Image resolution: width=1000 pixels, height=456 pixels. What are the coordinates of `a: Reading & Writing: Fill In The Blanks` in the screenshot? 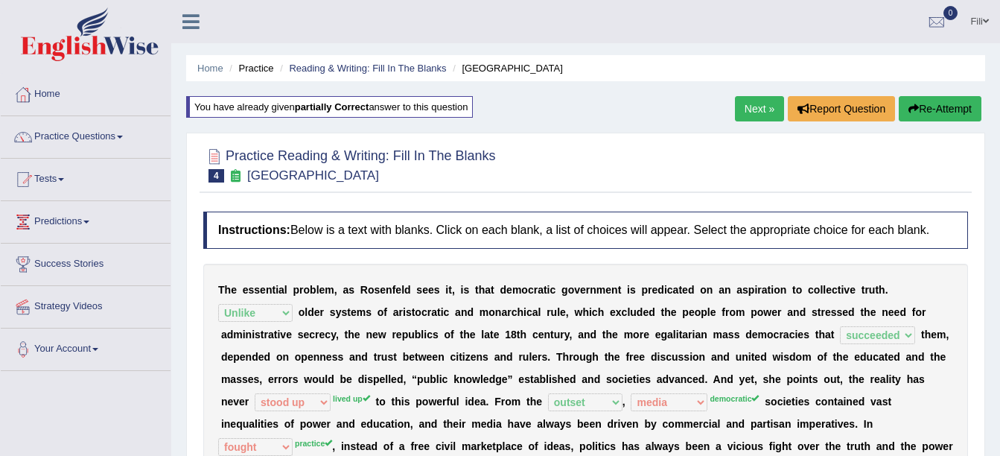 It's located at (367, 68).